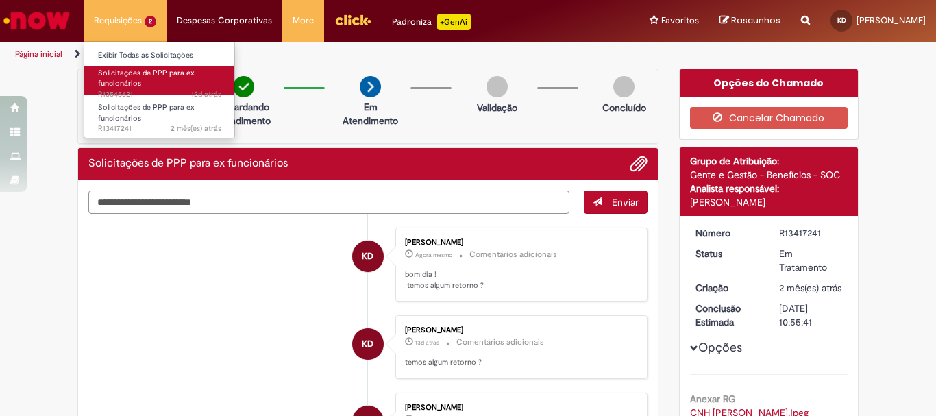 The height and width of the screenshot is (416, 936). Describe the element at coordinates (118, 21) in the screenshot. I see `span: Requisições` at that location.